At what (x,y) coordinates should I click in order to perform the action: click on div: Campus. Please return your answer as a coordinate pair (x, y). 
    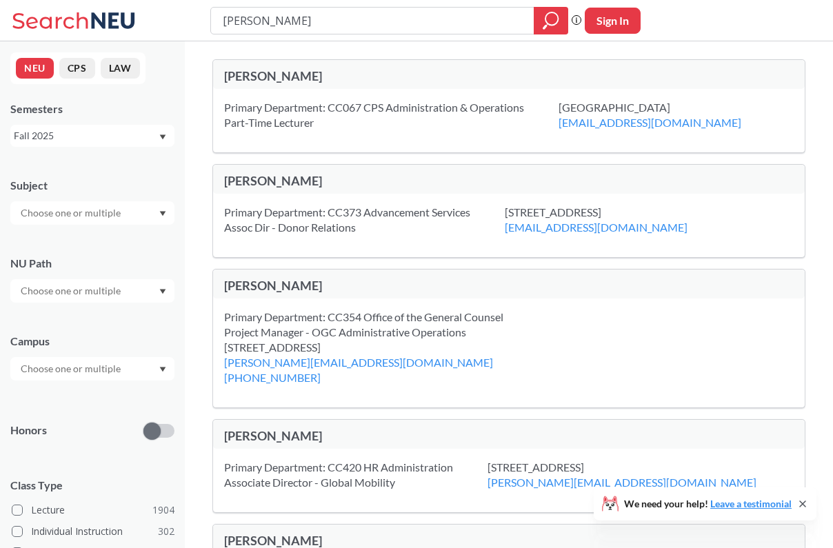
    Looking at the image, I should click on (92, 341).